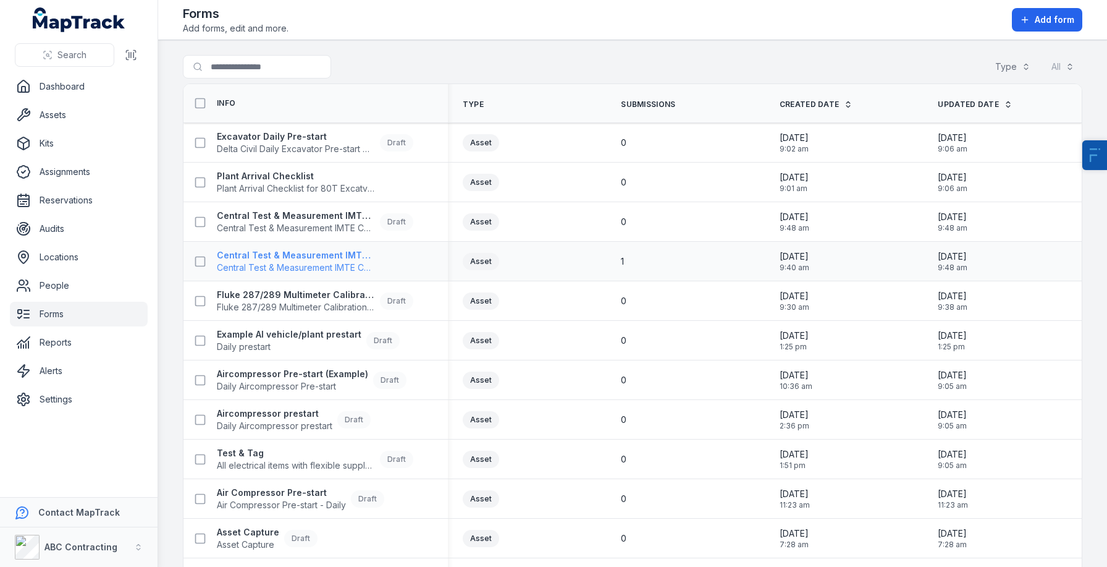  I want to click on a: Audits, so click(78, 229).